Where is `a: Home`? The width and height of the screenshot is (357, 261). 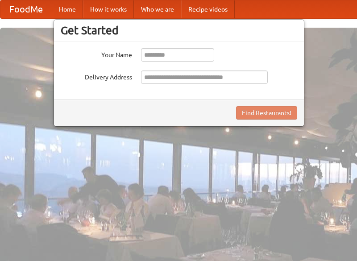
a: Home is located at coordinates (67, 9).